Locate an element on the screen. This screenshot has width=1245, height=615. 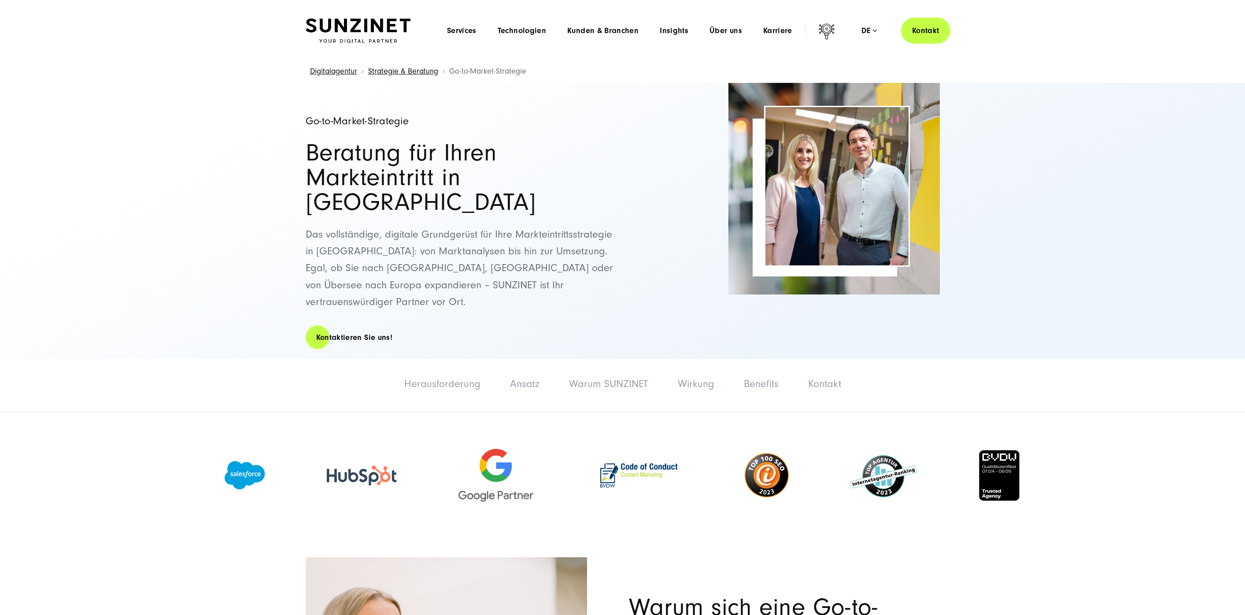
img: Salesforce Partner Agency - Go-to-Market-Strategie mit SUNZINET is located at coordinates (245, 475).